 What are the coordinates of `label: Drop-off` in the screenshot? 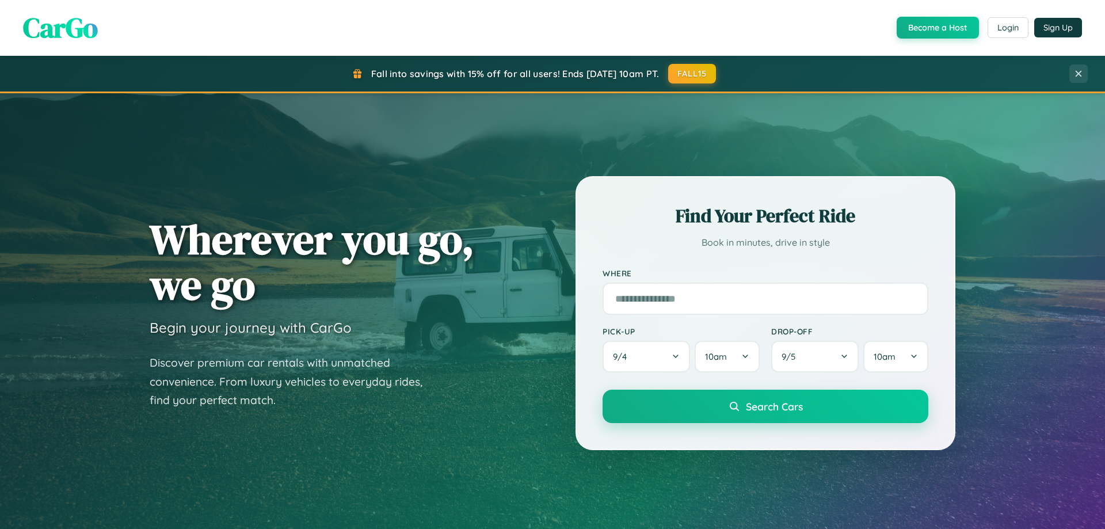 It's located at (849, 331).